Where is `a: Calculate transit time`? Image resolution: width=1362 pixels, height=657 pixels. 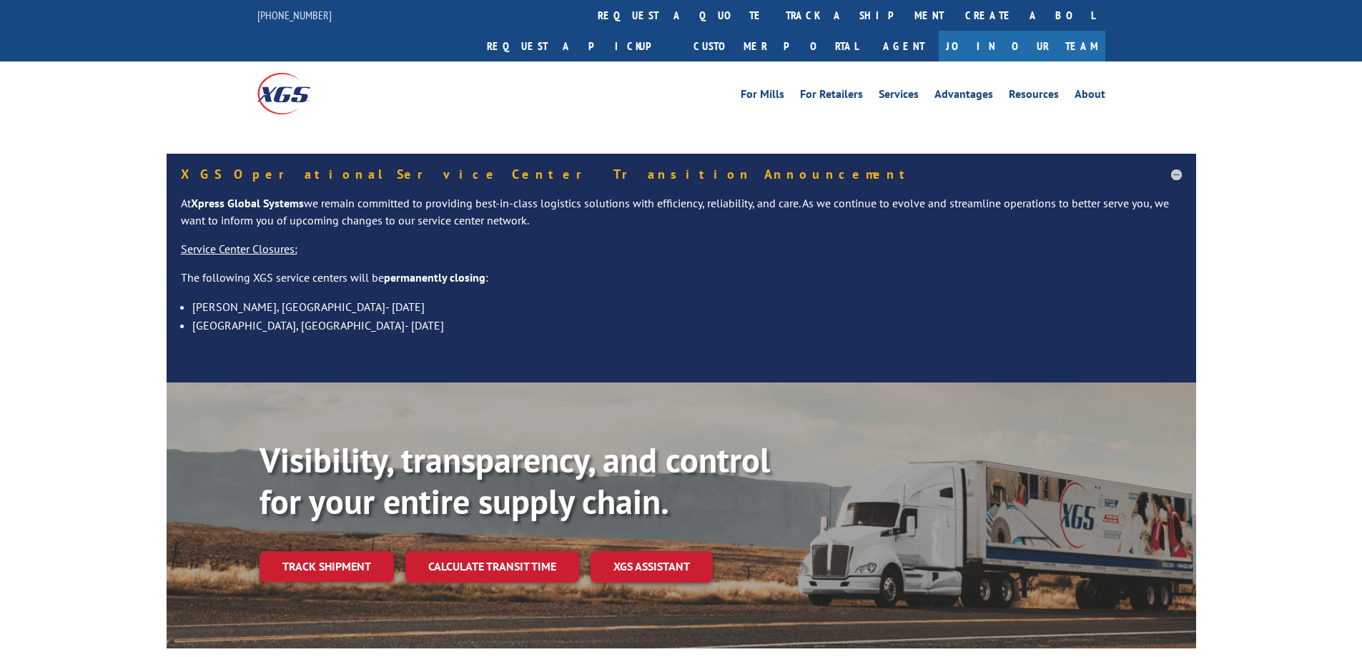 a: Calculate transit time is located at coordinates (492, 566).